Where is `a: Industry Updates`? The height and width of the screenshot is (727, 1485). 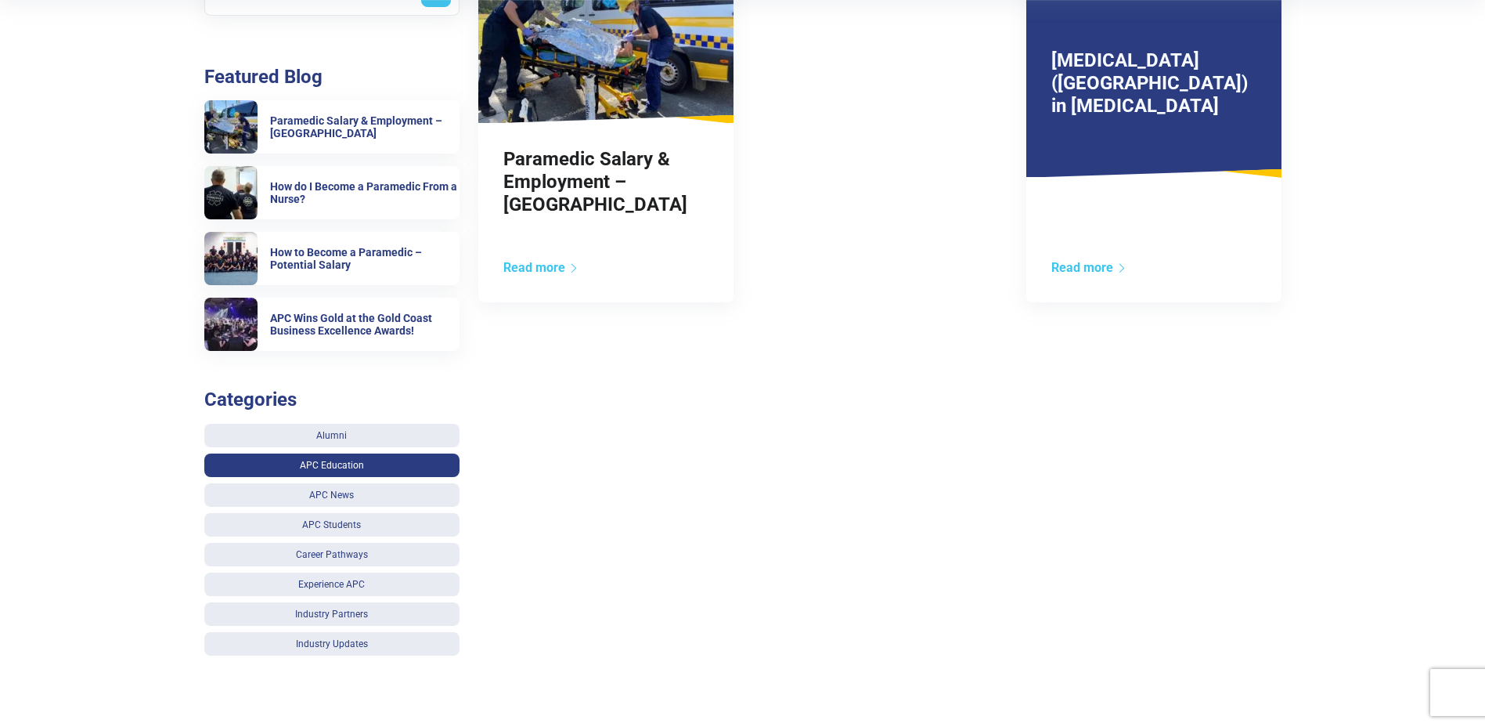
a: Industry Updates is located at coordinates (332, 644).